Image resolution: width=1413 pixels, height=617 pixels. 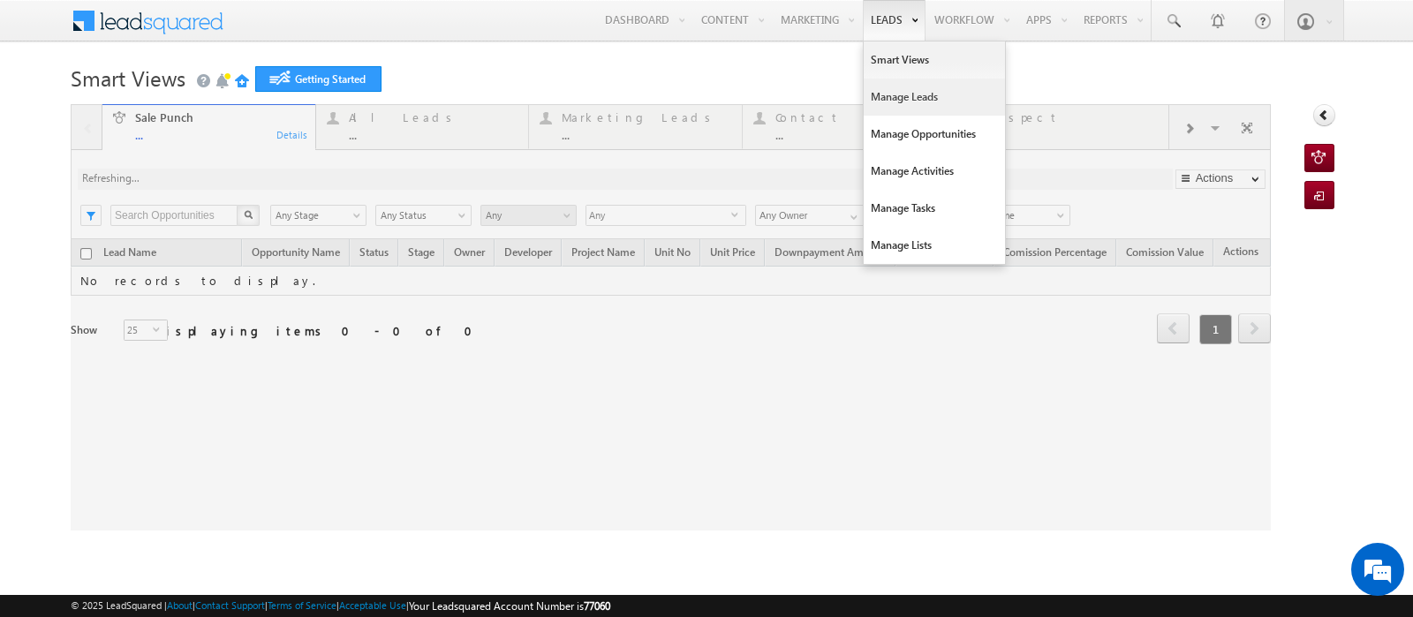 What do you see at coordinates (935, 171) in the screenshot?
I see `a: Manage Activities` at bounding box center [935, 171].